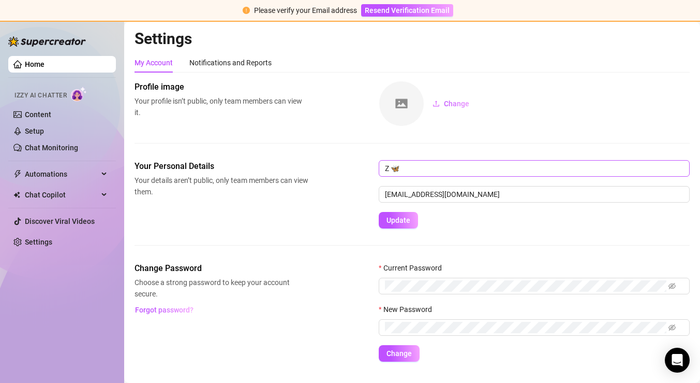  Describe the element at coordinates (35, 64) in the screenshot. I see `a: Home` at that location.